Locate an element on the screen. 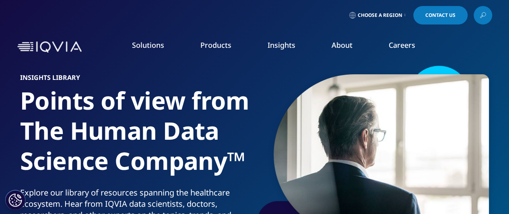  span: Choose a Region is located at coordinates (380, 15).